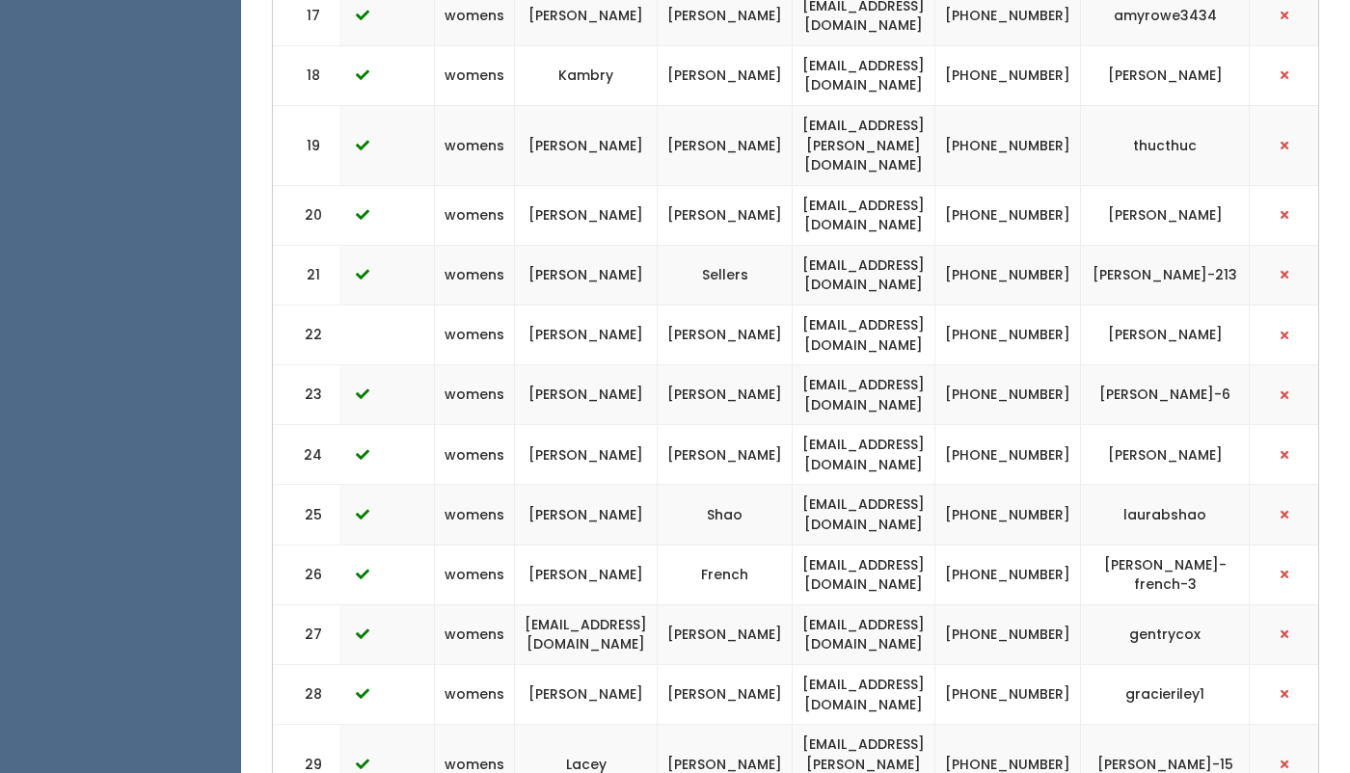 This screenshot has height=773, width=1350. Describe the element at coordinates (586, 75) in the screenshot. I see `td: Kambry` at that location.